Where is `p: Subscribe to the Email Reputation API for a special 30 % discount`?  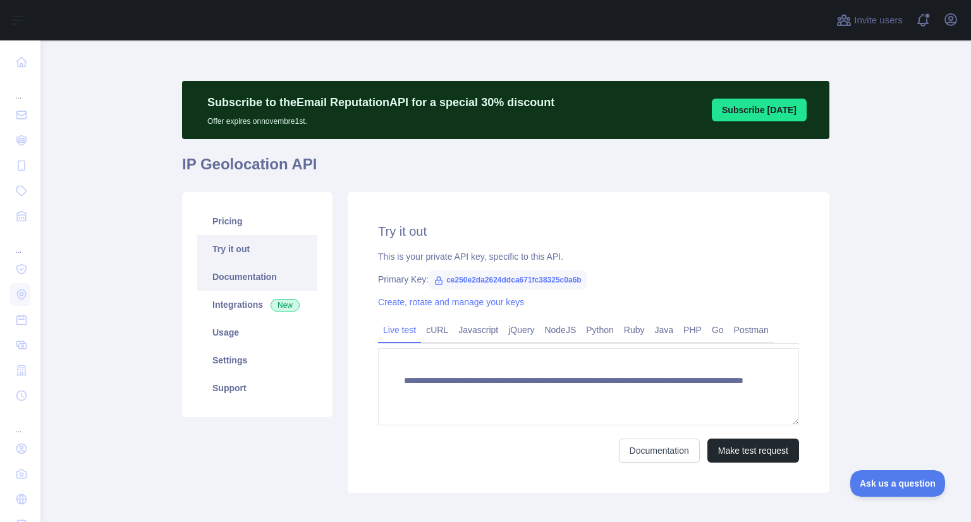 p: Subscribe to the Email Reputation API for a special 30 % discount is located at coordinates (381, 102).